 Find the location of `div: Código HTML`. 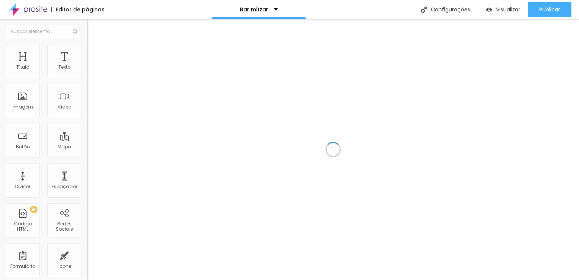

div: Código HTML is located at coordinates (22, 226).